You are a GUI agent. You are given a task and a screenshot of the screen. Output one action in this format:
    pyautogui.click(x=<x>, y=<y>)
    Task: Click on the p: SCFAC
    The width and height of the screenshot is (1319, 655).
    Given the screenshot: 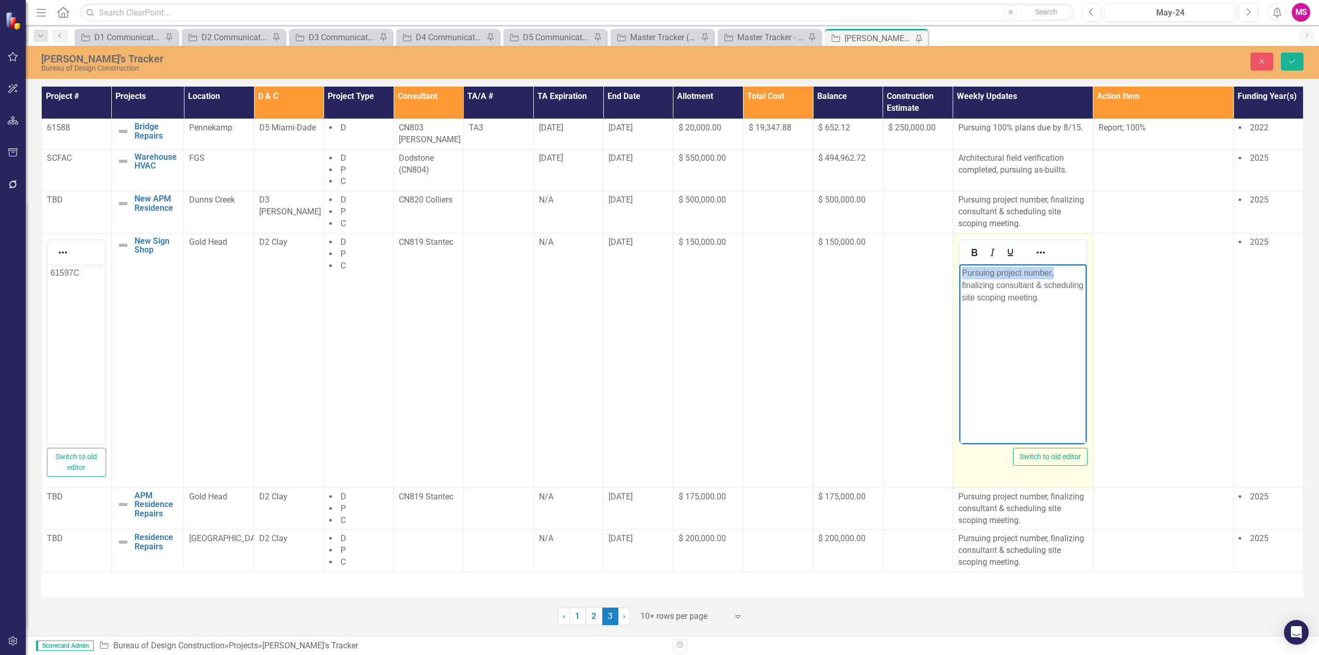 What is the action you would take?
    pyautogui.click(x=76, y=158)
    